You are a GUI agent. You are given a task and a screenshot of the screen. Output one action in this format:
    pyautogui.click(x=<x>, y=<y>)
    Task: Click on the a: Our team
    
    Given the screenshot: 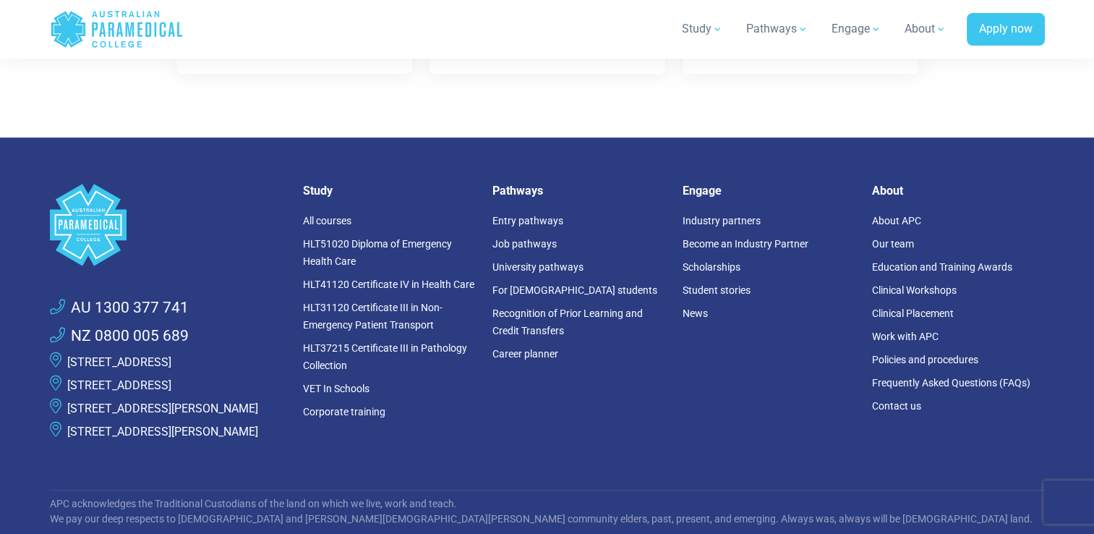 What is the action you would take?
    pyautogui.click(x=893, y=244)
    